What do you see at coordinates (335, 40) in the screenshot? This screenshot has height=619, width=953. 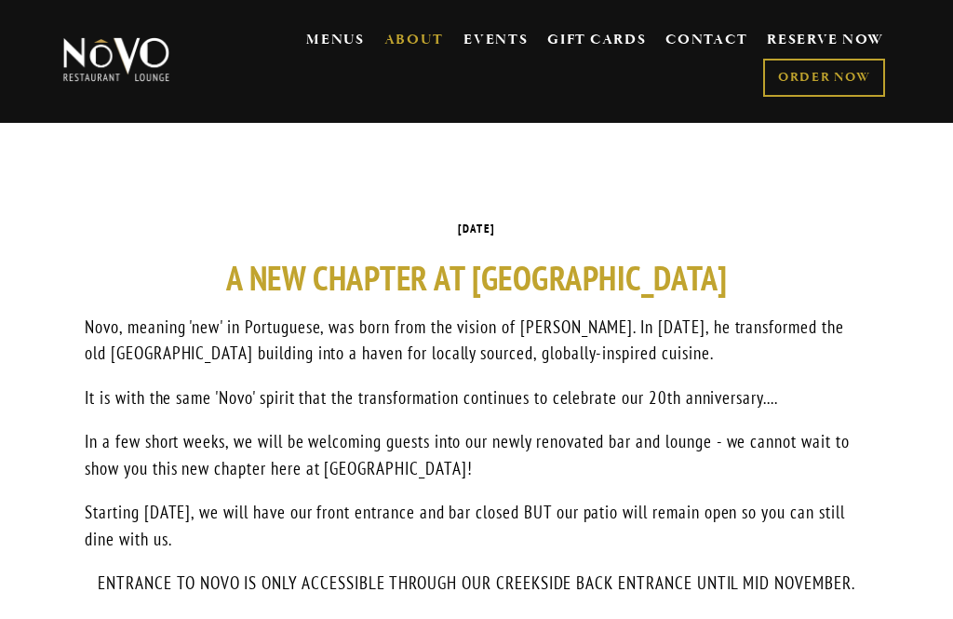 I see `a: MENUS` at bounding box center [335, 40].